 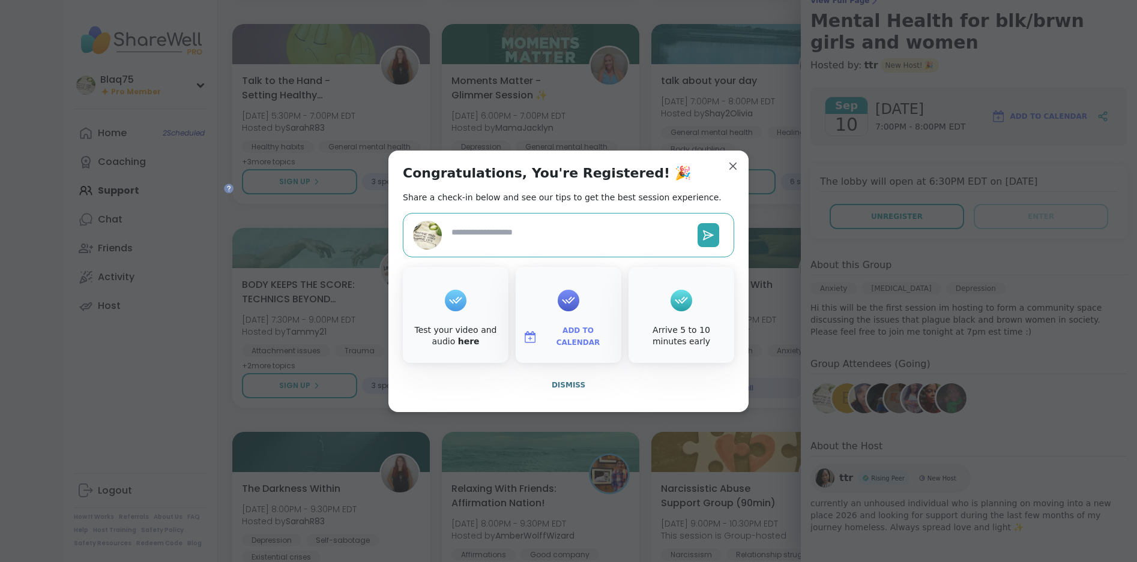 What do you see at coordinates (547, 173) in the screenshot?
I see `h1: Congratulations, You're Registered! 🎉` at bounding box center [547, 173].